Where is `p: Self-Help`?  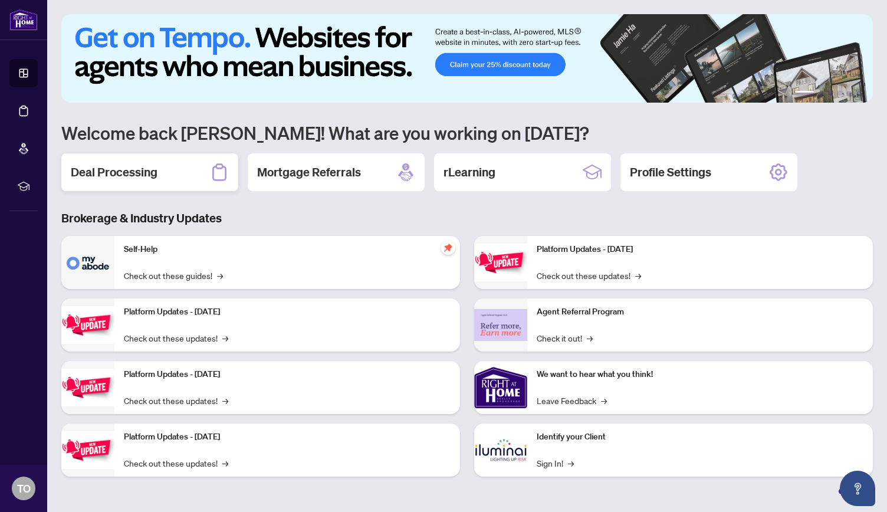 p: Self-Help is located at coordinates (287, 250).